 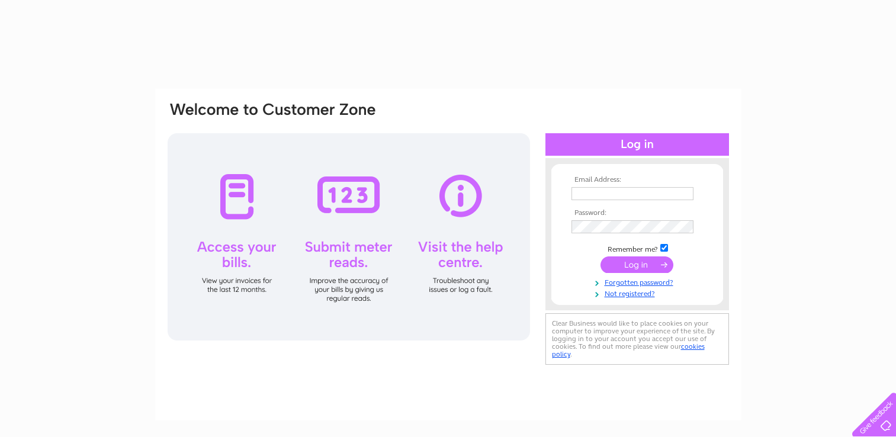 What do you see at coordinates (637, 213) in the screenshot?
I see `th: Password:` at bounding box center [637, 213].